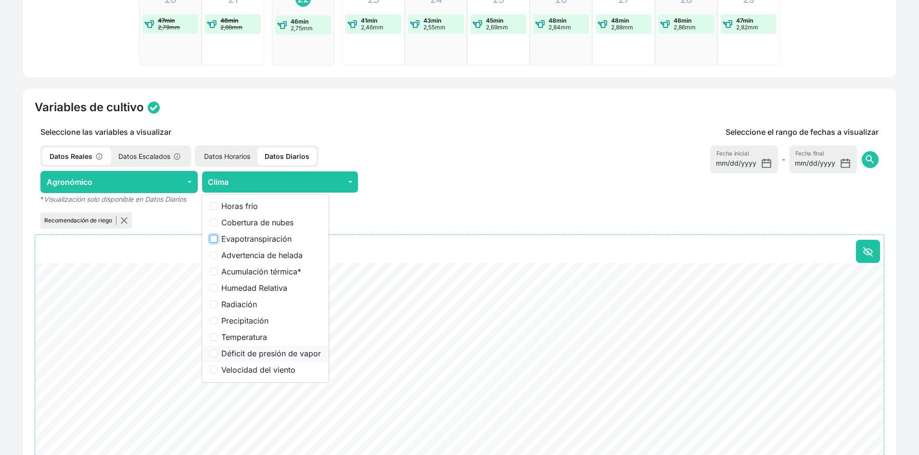  What do you see at coordinates (497, 27) in the screenshot?
I see `p: 2,69mm` at bounding box center [497, 27].